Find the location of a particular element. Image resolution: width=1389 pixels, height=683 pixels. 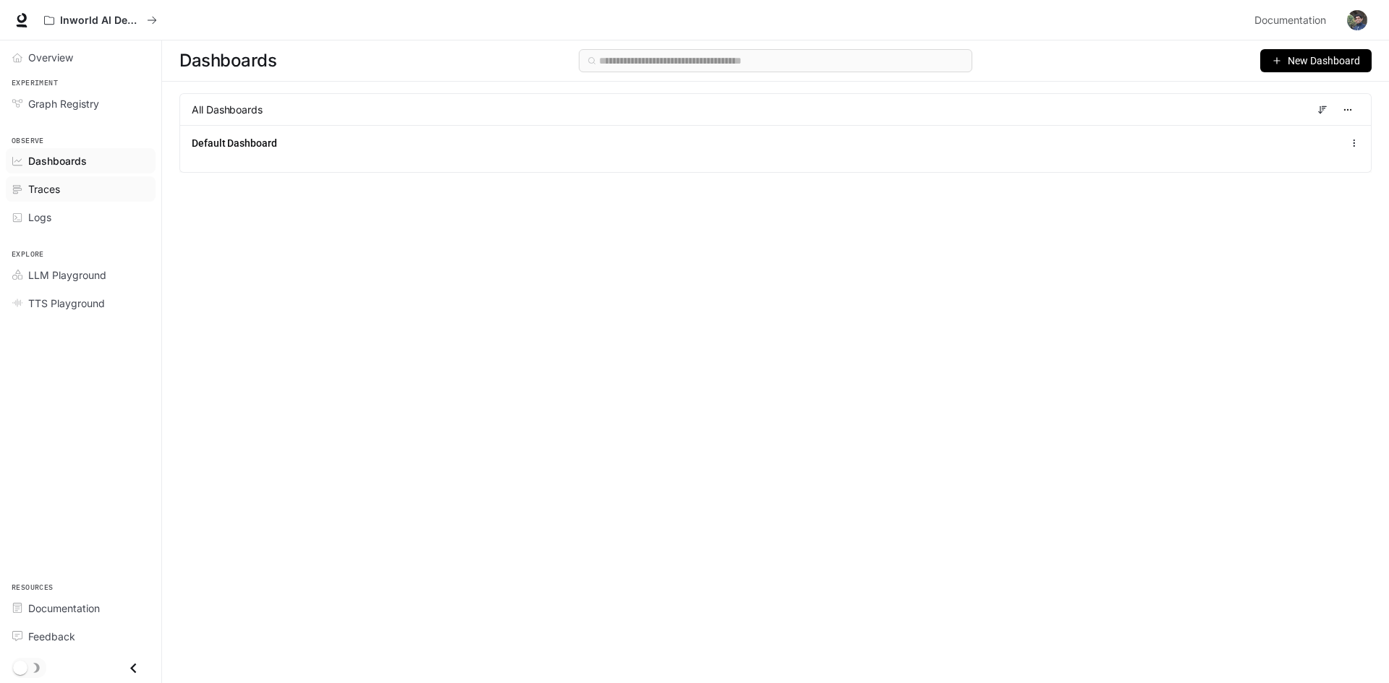

a: Feedback is located at coordinates (80, 636).